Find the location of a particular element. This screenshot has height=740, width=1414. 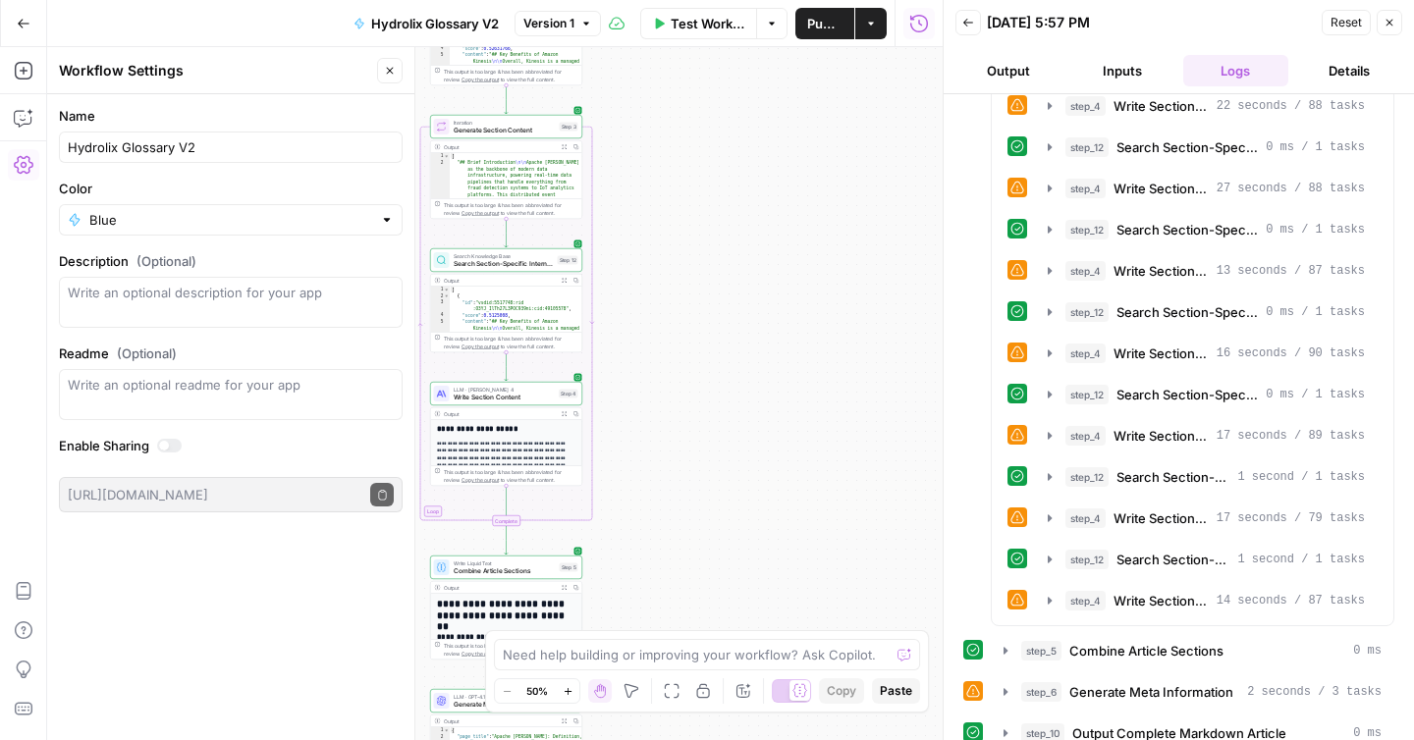

g: Edge from step_3-iteration-end to step_5 is located at coordinates (506, 540).